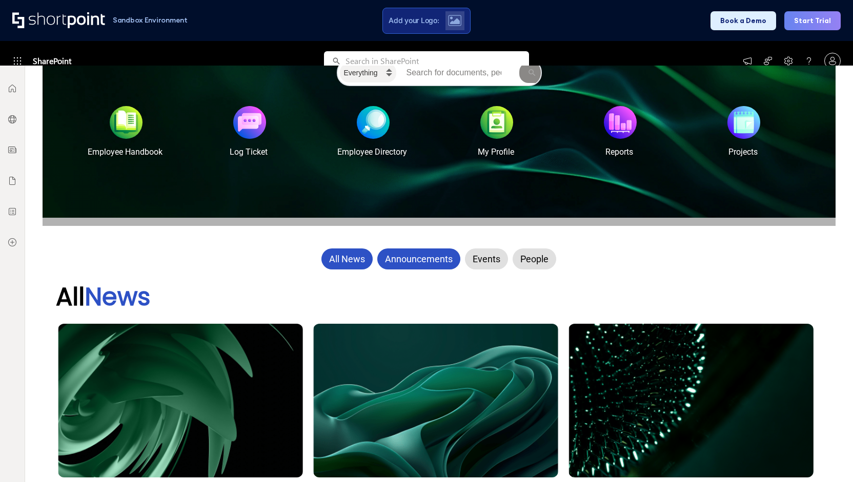 Image resolution: width=853 pixels, height=482 pixels. What do you see at coordinates (150, 20) in the screenshot?
I see `h1: Sandbox Environment` at bounding box center [150, 20].